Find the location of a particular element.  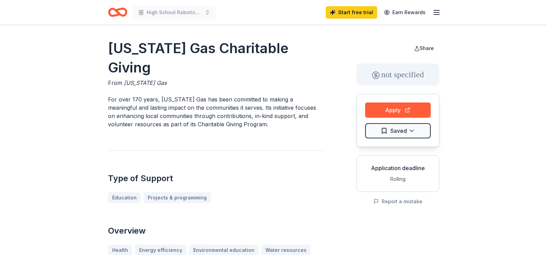

a: Start free trial is located at coordinates (352, 12).